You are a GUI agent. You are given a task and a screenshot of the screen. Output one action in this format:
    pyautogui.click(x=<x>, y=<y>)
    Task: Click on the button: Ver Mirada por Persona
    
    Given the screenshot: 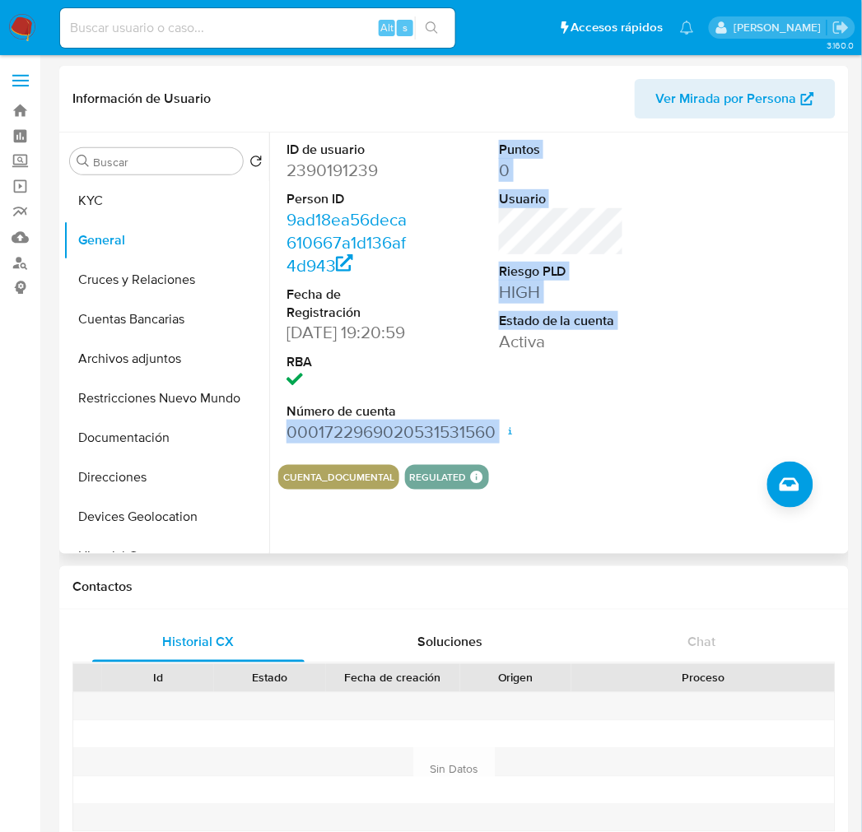 What is the action you would take?
    pyautogui.click(x=735, y=99)
    